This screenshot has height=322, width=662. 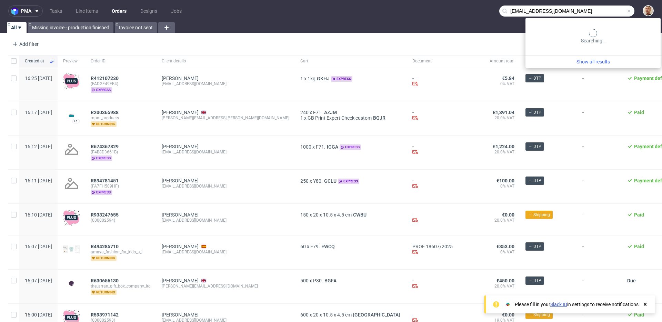 What do you see at coordinates (379, 118) in the screenshot?
I see `a: BQJR` at bounding box center [379, 118].